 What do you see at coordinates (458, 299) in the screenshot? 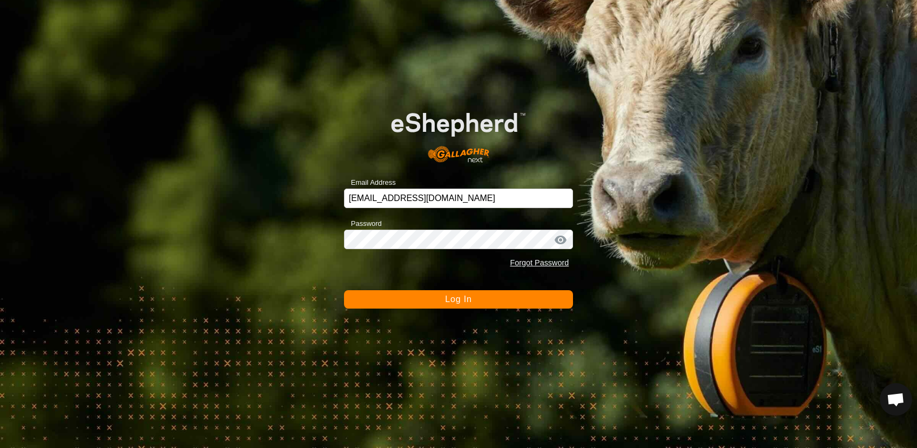
I see `span: Log In` at bounding box center [458, 299].